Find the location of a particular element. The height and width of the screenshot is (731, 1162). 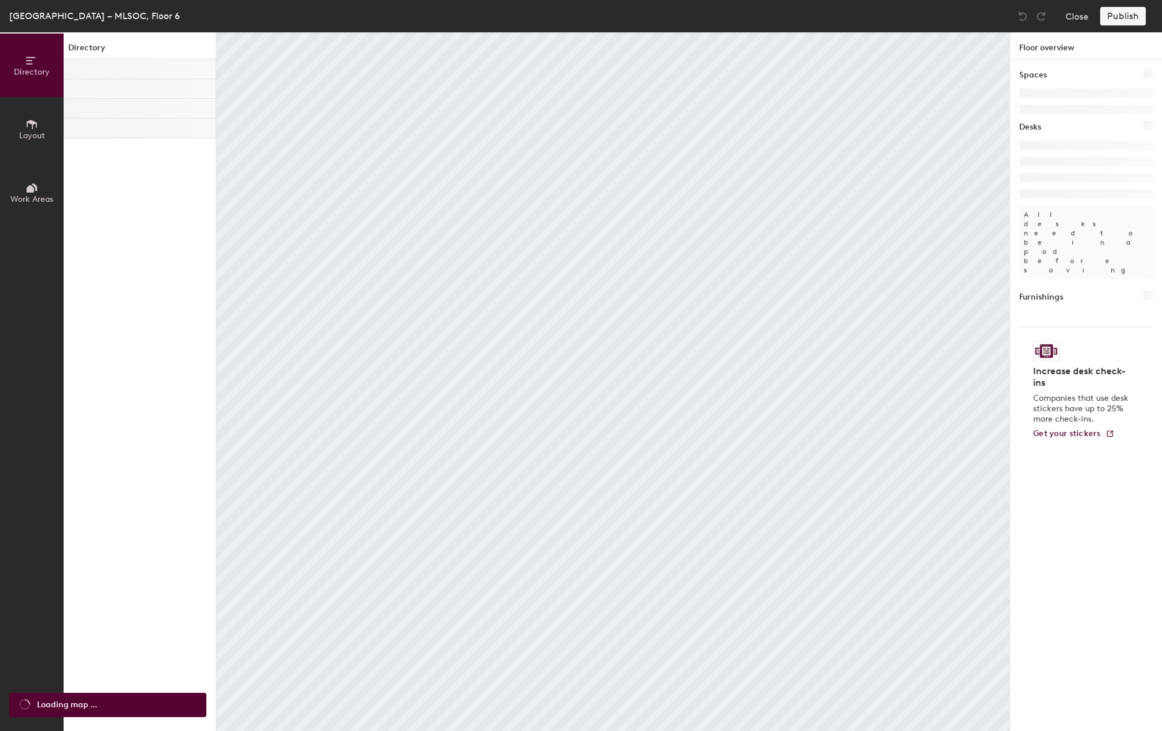

span: Work Areas is located at coordinates (32, 199).